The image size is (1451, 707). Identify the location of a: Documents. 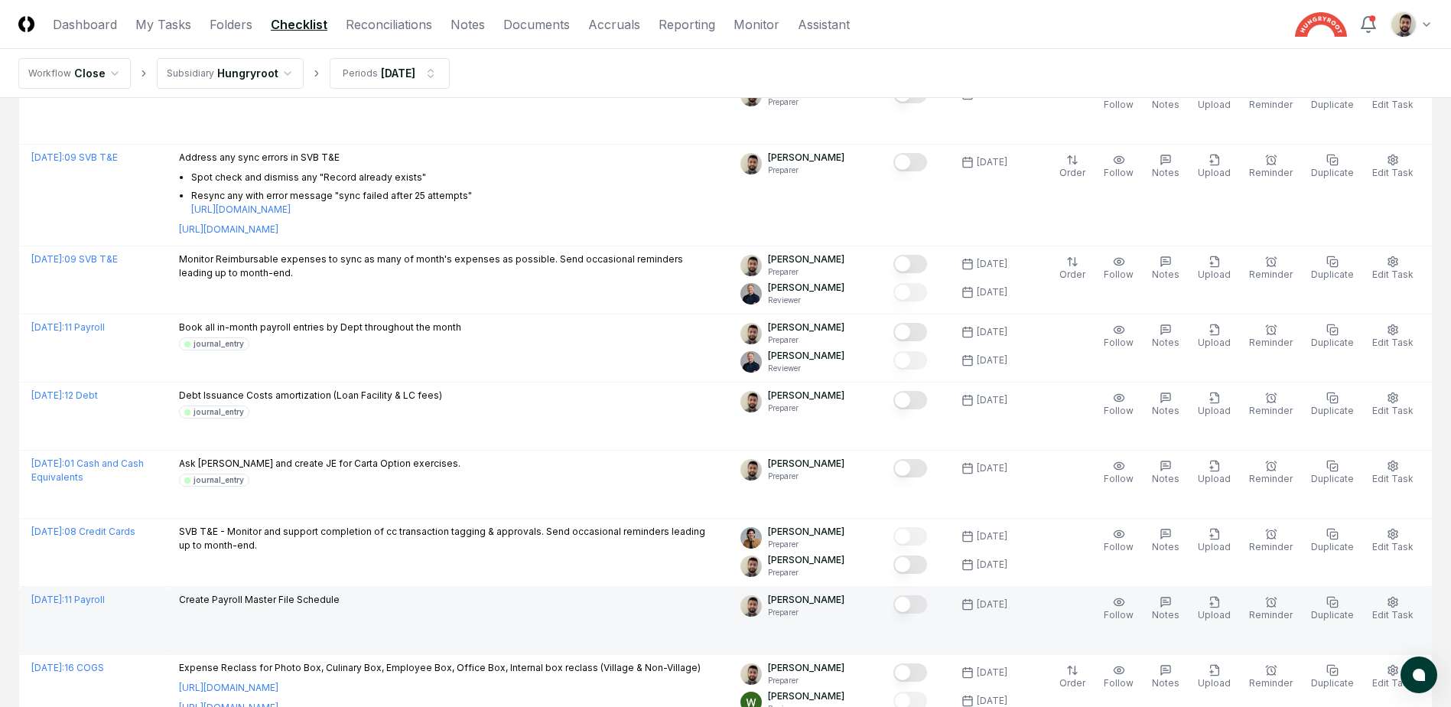
(536, 24).